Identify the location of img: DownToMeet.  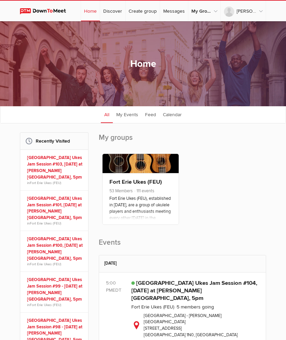
(46, 11).